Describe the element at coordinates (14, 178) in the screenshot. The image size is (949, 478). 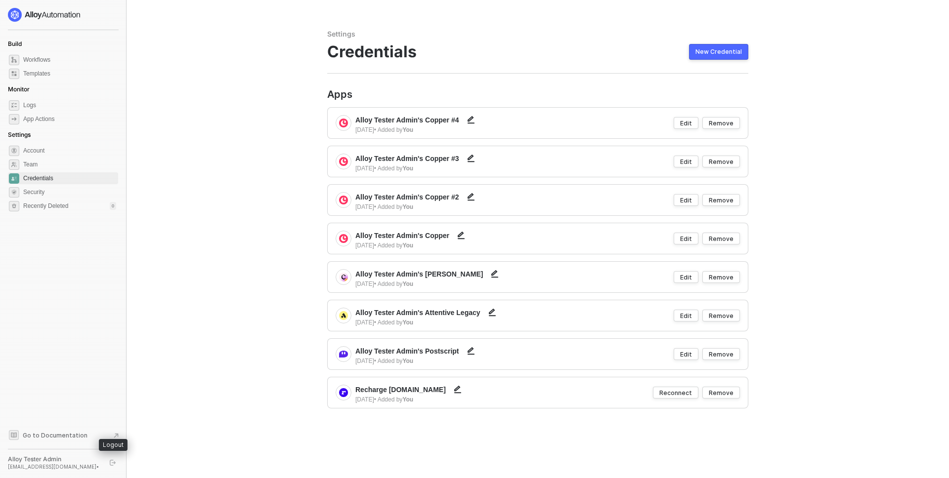
I see `span: credentials` at that location.